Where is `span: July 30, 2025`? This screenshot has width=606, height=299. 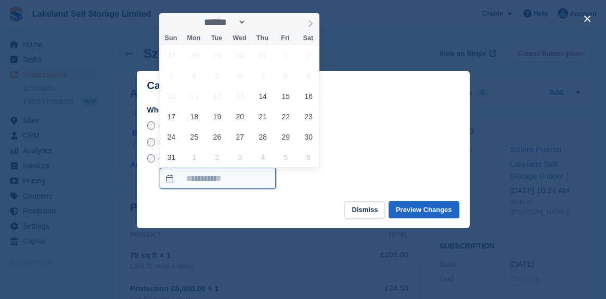 span: July 30, 2025 is located at coordinates (240, 55).